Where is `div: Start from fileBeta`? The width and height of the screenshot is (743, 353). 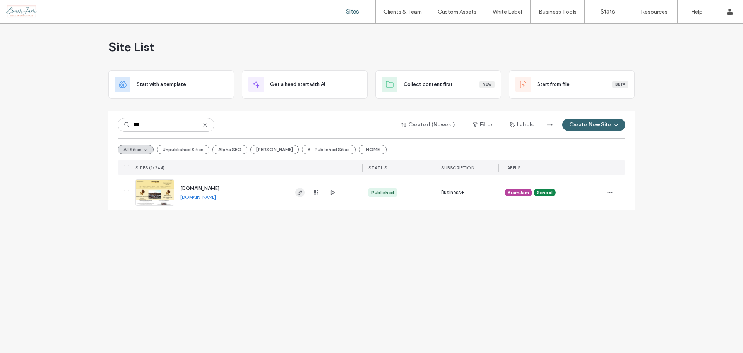 div: Start from fileBeta is located at coordinates (572, 84).